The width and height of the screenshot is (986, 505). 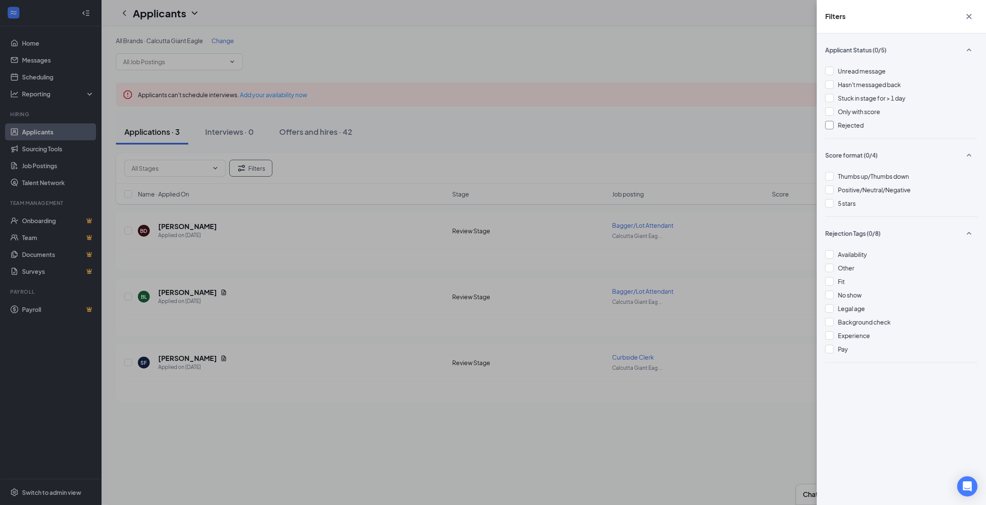 What do you see at coordinates (969, 16) in the screenshot?
I see `button: Cross` at bounding box center [969, 16].